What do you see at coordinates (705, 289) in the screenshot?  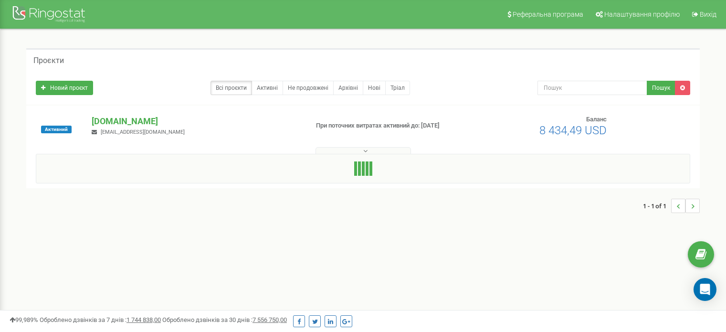 I see `div: Open Intercom Messenger` at bounding box center [705, 289].